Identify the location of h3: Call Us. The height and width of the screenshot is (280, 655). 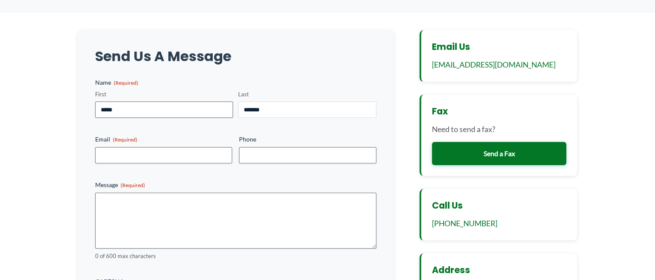
(499, 205).